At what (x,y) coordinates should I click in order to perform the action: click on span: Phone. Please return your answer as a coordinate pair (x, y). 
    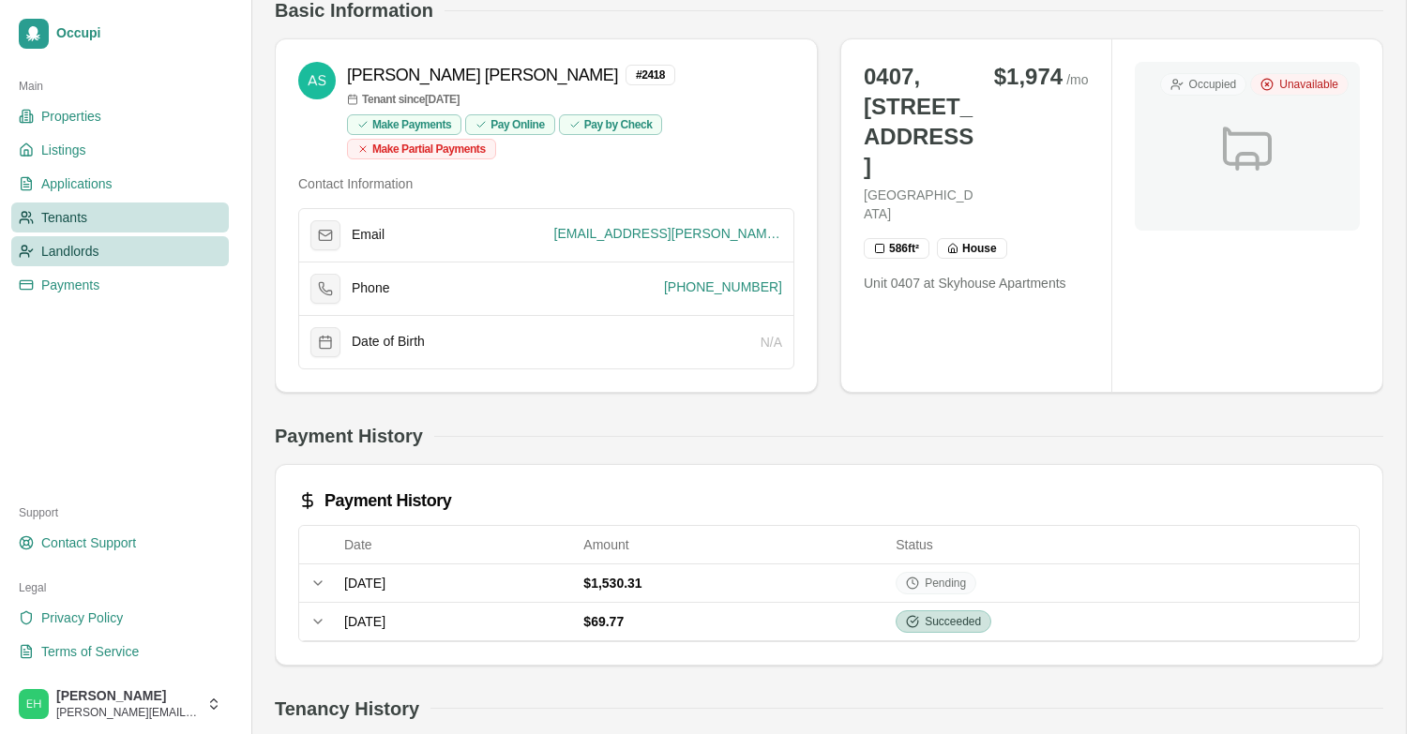
    Looking at the image, I should click on (370, 289).